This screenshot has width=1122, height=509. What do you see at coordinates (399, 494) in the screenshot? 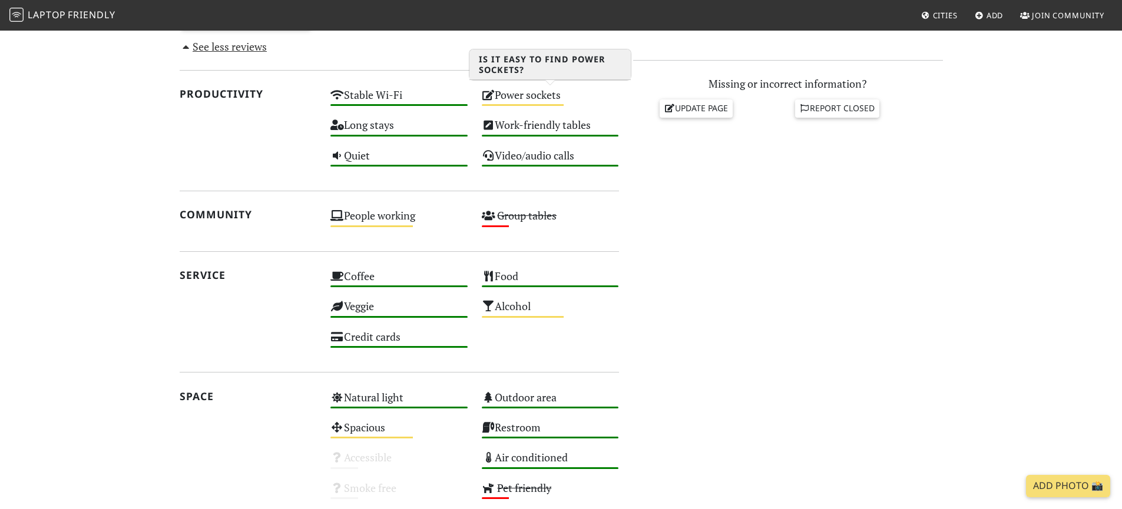
I see `div: Smoke free` at bounding box center [399, 494].